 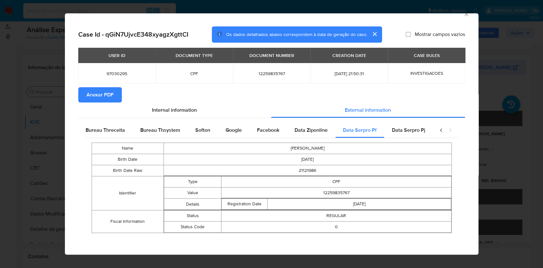 I want to click on span: Mostrar campos vazios, so click(x=440, y=34).